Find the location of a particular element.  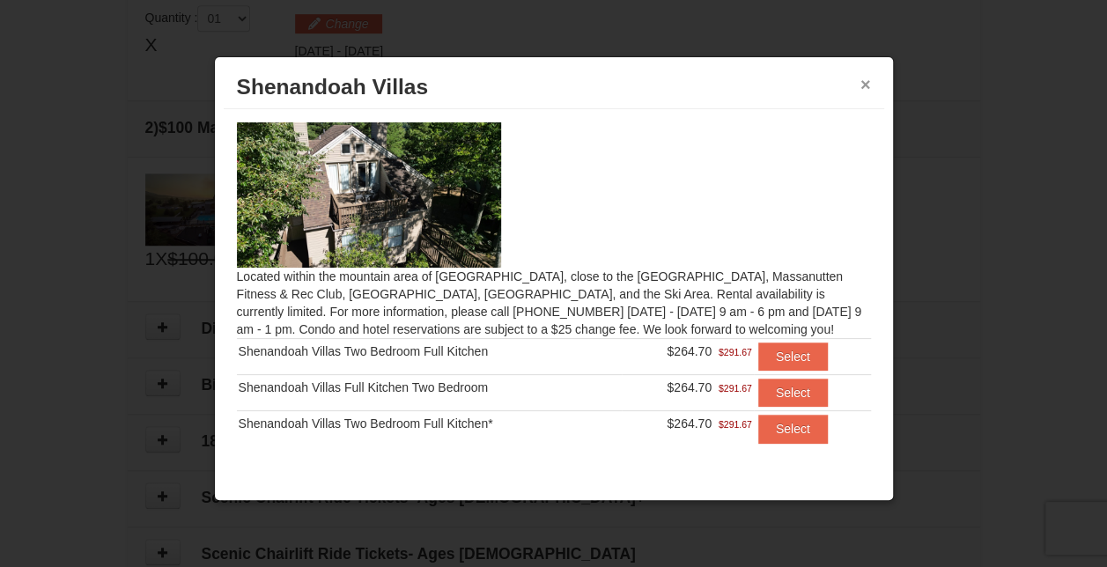

div: Shenandoah Villas Two Bedroom Full Kitchen* is located at coordinates (429, 424).